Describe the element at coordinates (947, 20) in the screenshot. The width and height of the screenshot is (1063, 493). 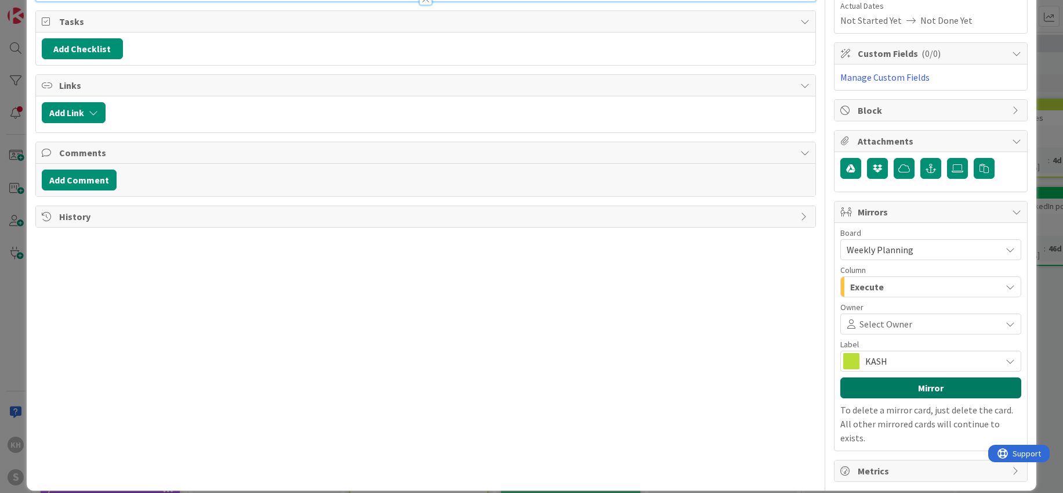
I see `span: Not Done Yet` at that location.